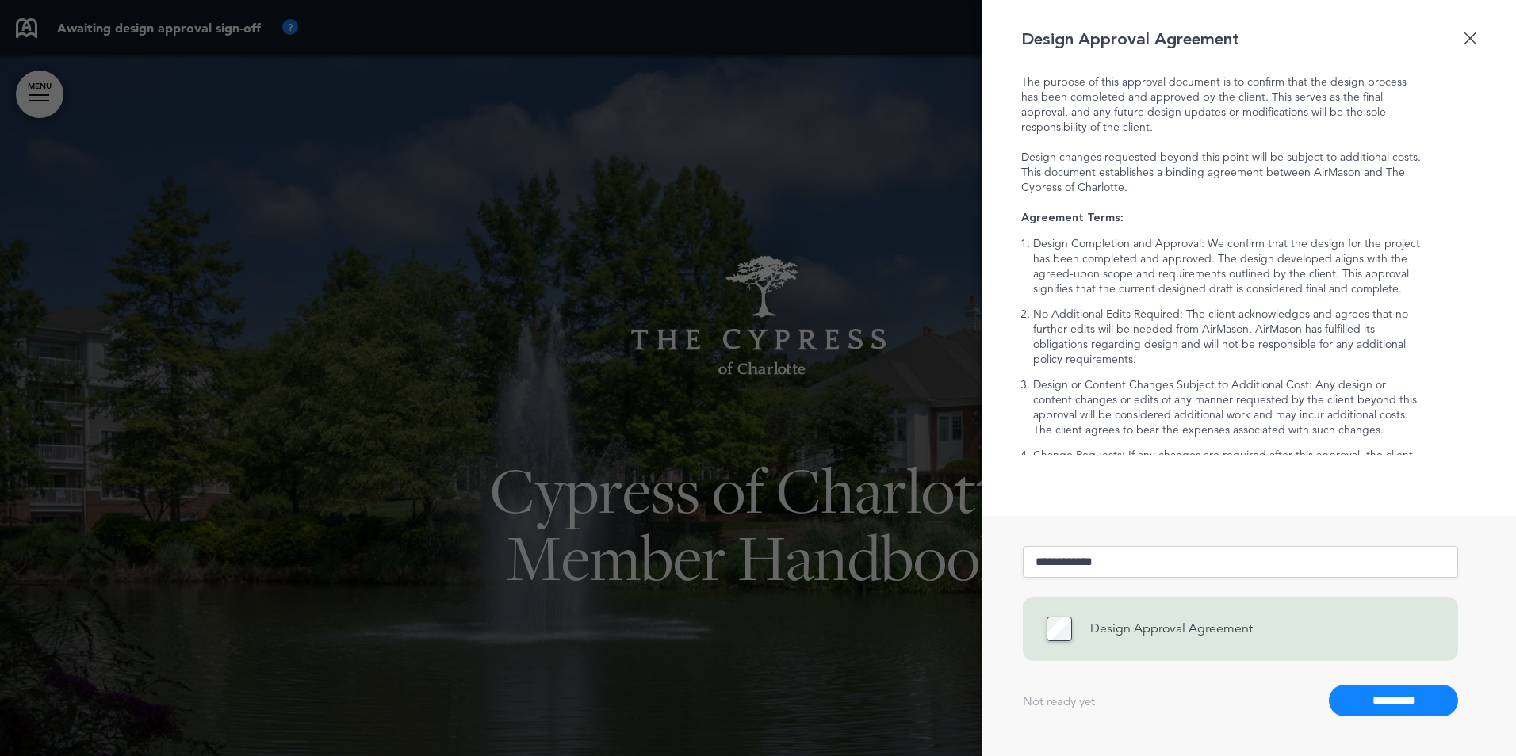 The height and width of the screenshot is (756, 1516). Describe the element at coordinates (1171, 629) in the screenshot. I see `span: Design Approval Agreement` at that location.